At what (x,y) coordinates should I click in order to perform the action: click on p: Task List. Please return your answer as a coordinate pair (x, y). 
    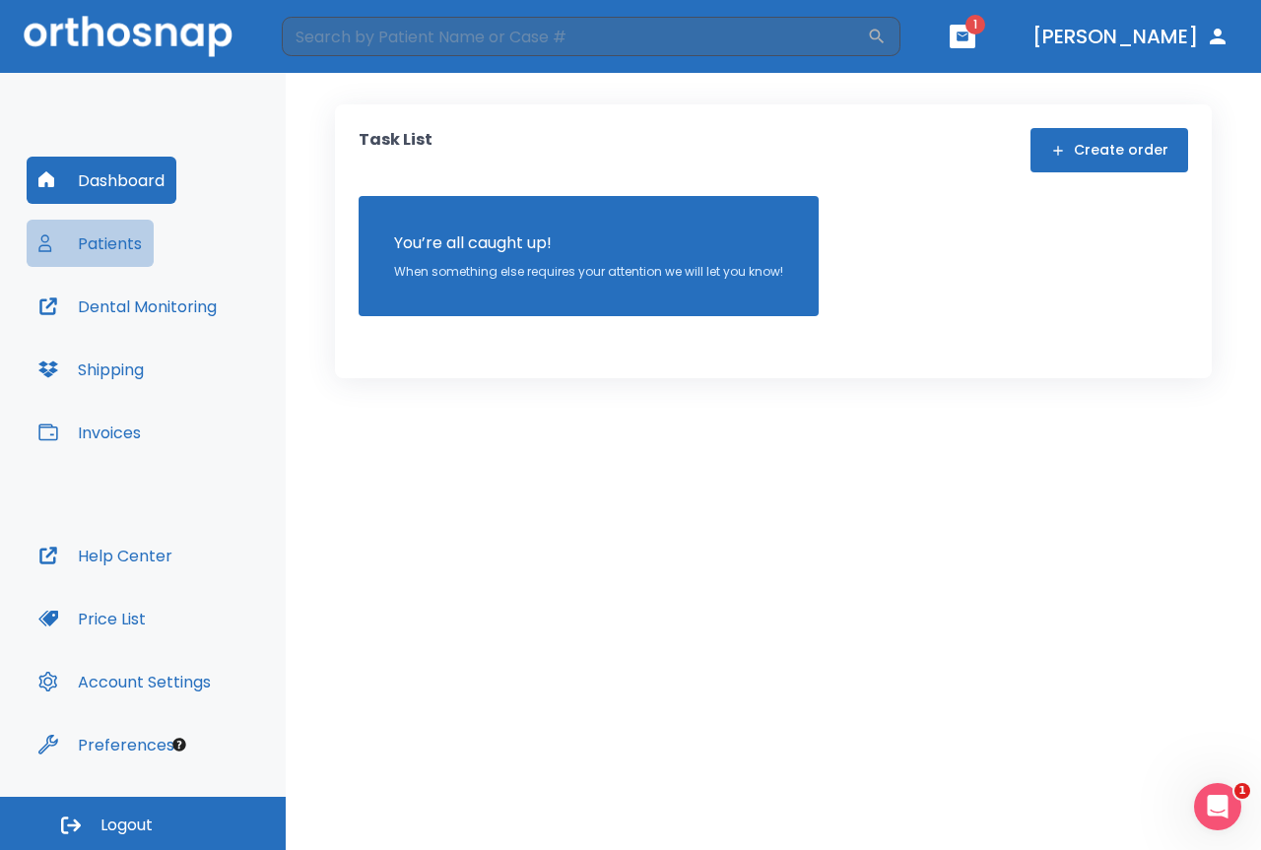
    Looking at the image, I should click on (395, 150).